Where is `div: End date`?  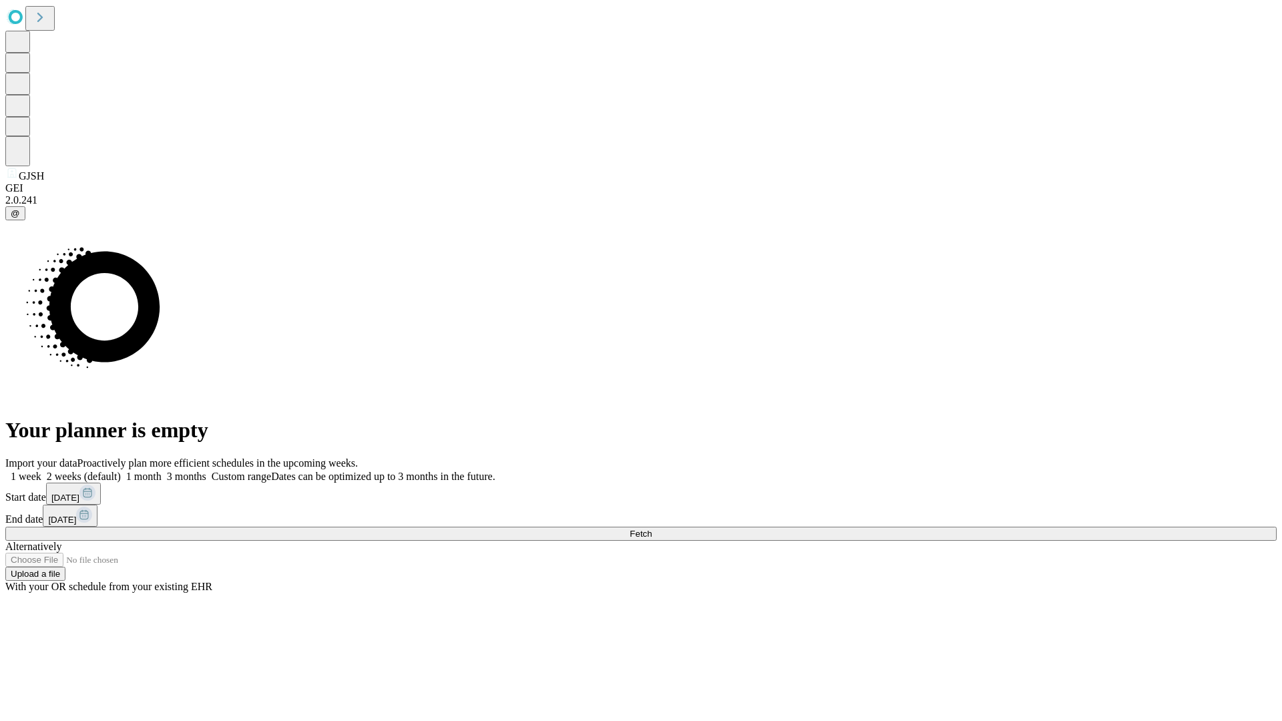 div: End date is located at coordinates (641, 515).